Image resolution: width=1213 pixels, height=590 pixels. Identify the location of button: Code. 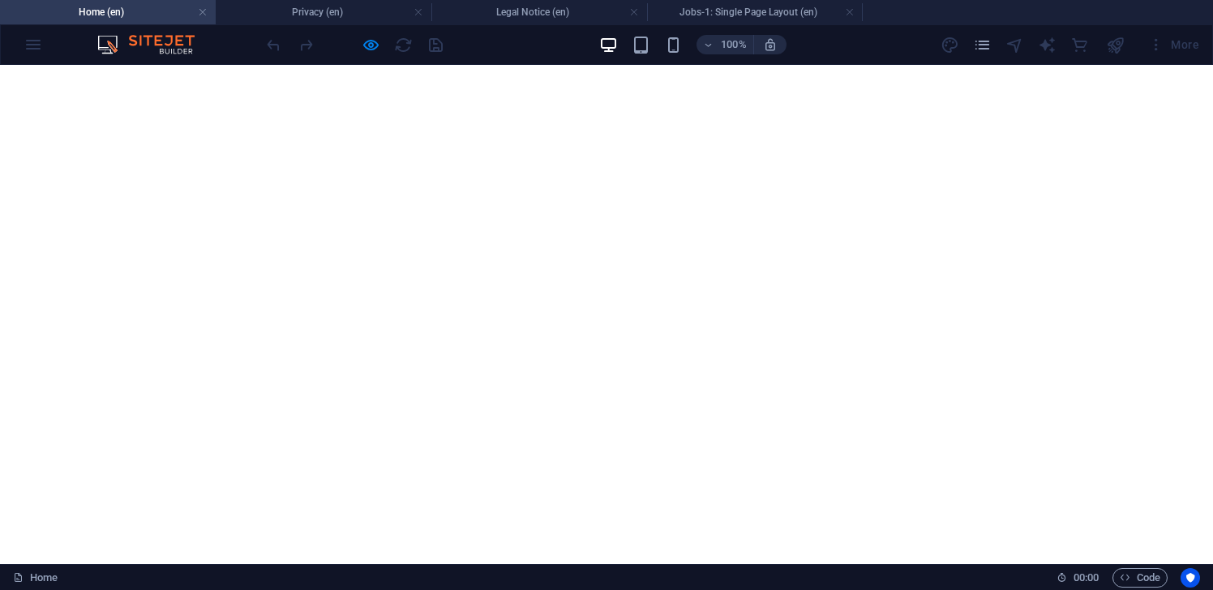
(1140, 577).